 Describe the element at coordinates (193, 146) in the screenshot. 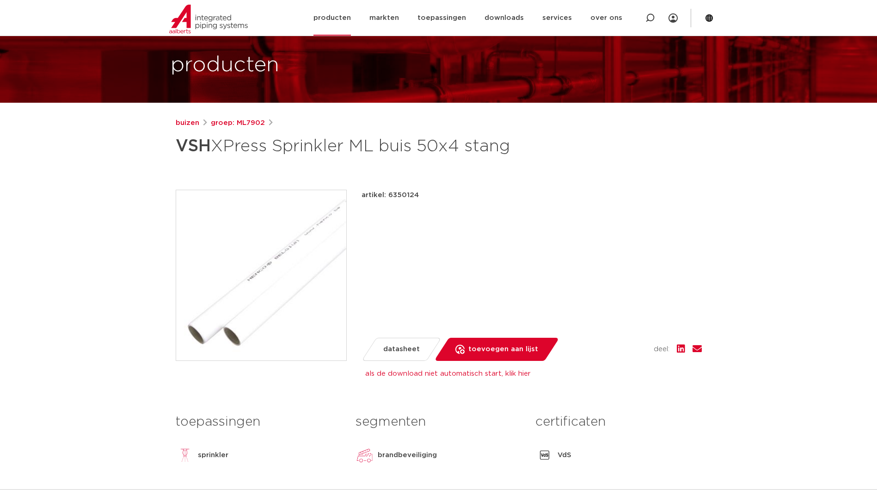

I see `strong: VSH` at that location.